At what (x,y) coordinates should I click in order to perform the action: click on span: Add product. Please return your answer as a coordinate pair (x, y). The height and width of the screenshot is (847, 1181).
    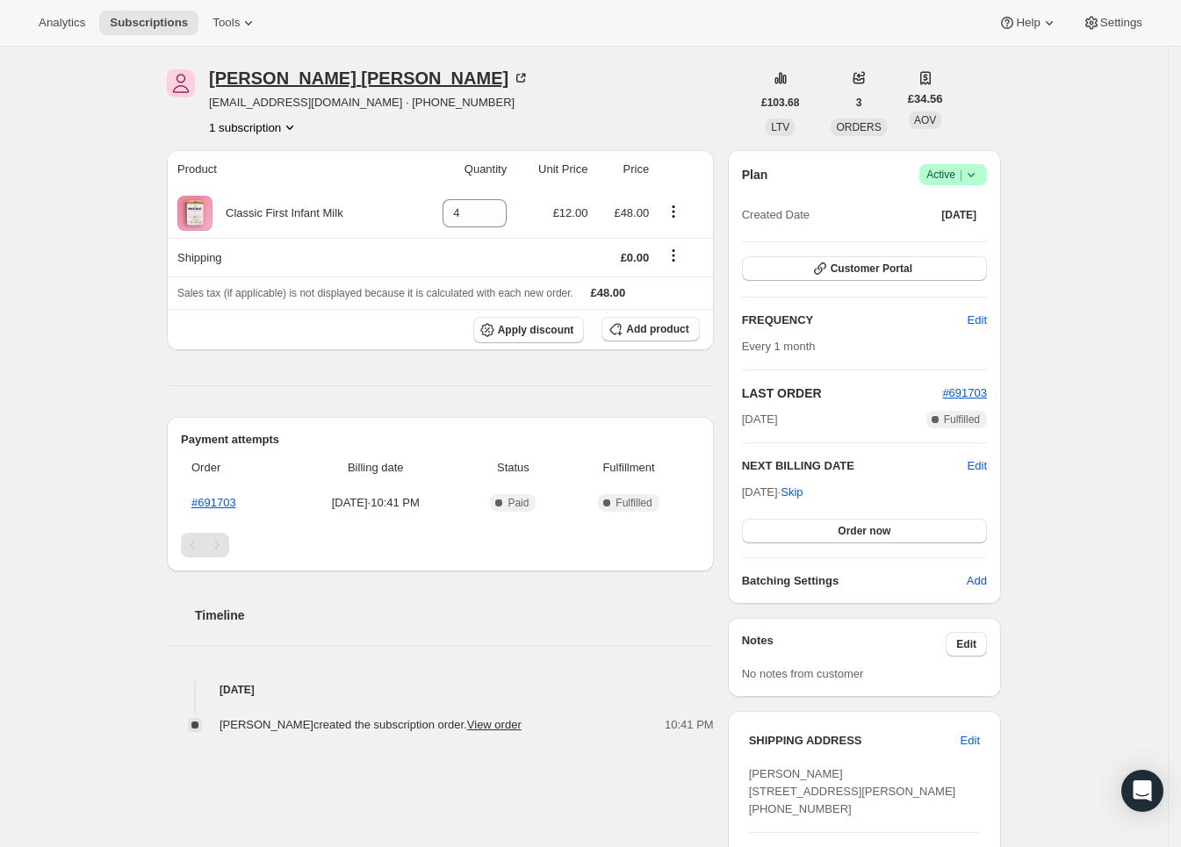
    Looking at the image, I should click on (657, 329).